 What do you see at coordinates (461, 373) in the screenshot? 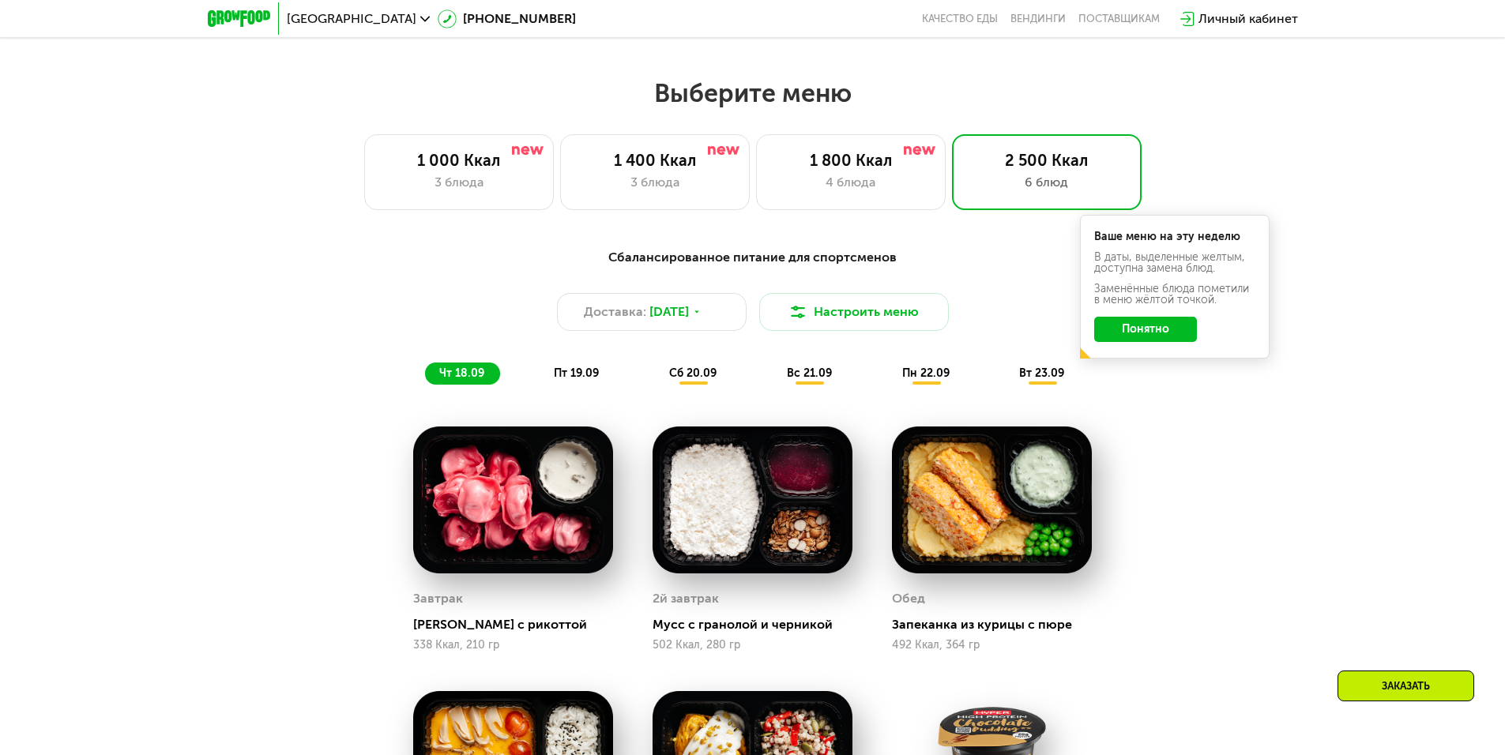
I see `span: чт 18.09` at bounding box center [461, 373].